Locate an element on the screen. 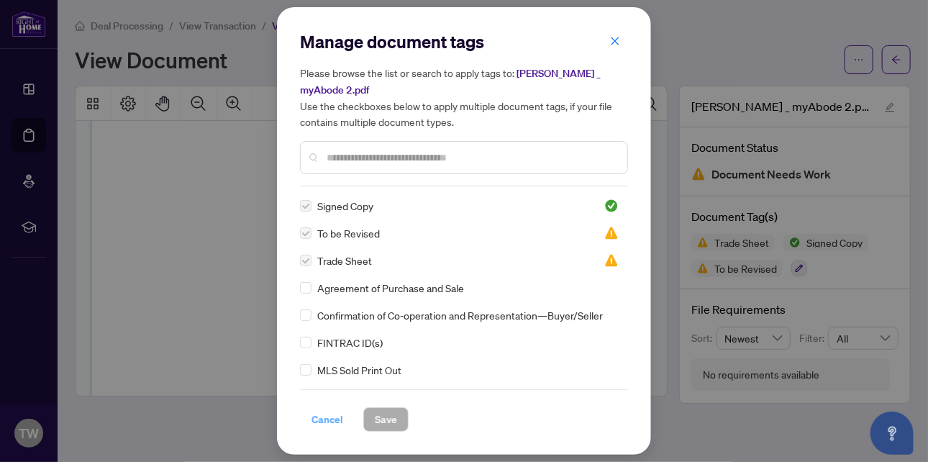  h5: Please browse the list or search to apply tags to: Use the checkboxes below to apply multiple doc... is located at coordinates (464, 97).